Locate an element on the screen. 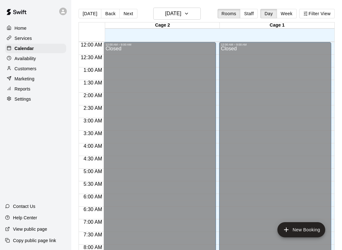  span: 1:30 AM is located at coordinates (93, 83).